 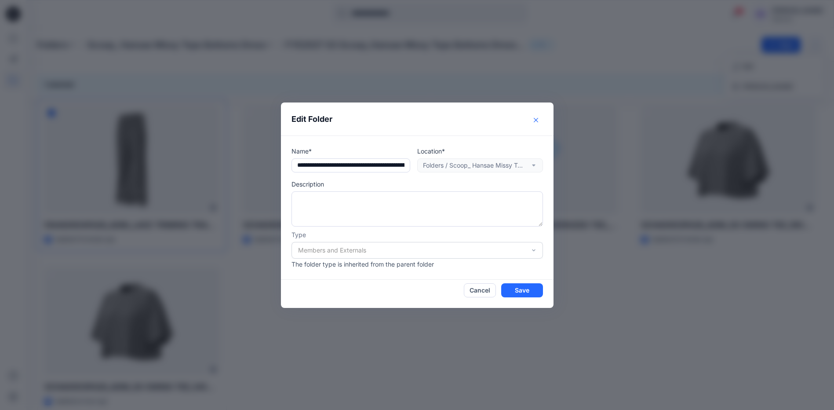 I want to click on p: Description, so click(x=417, y=184).